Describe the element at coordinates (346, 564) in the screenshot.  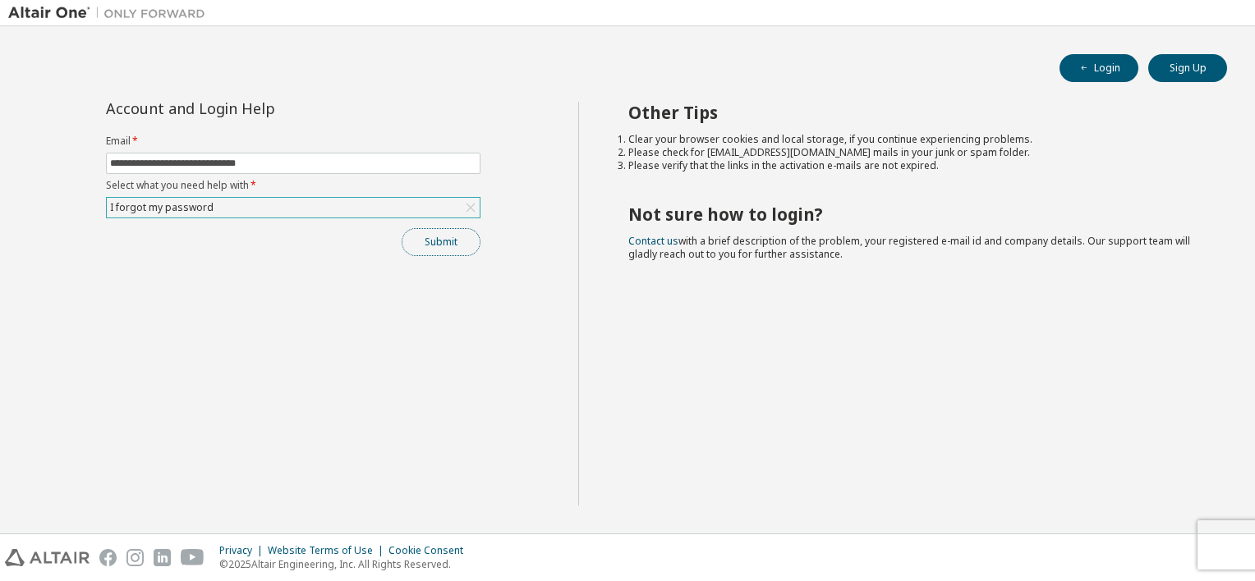
I see `p: © 2025 Altair Engineering, Inc. All Rights Reserved.` at that location.